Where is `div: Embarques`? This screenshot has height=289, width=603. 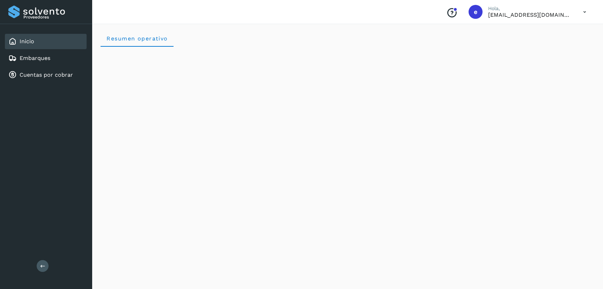 div: Embarques is located at coordinates (46, 58).